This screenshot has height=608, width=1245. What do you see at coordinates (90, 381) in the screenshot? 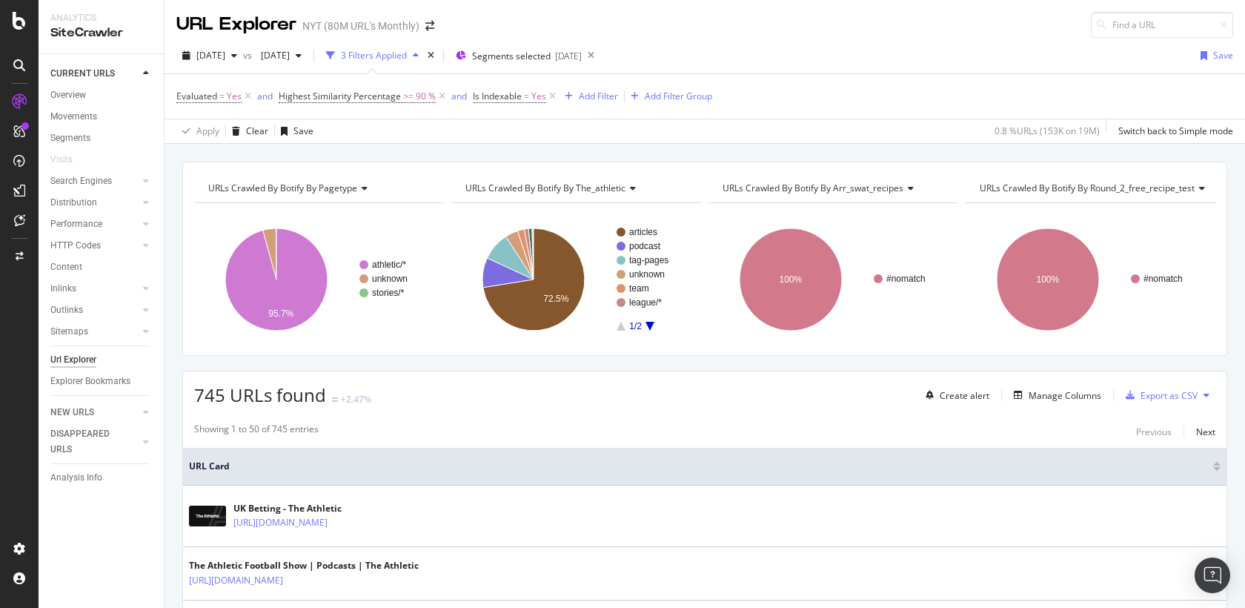
I see `div: Explorer Bookmarks` at bounding box center [90, 381].